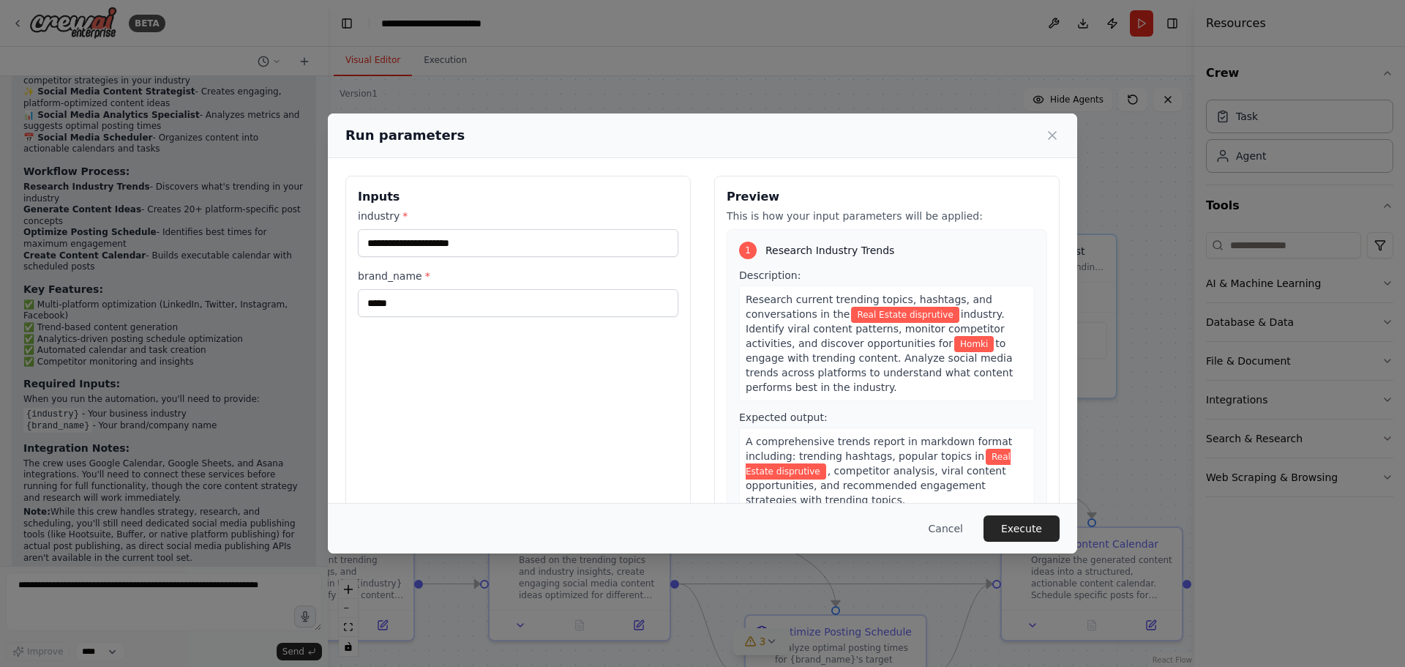 Image resolution: width=1405 pixels, height=667 pixels. What do you see at coordinates (879, 449) in the screenshot?
I see `span: A comprehensive trends report in markdown format including: trending hashtags, popular topics in` at bounding box center [879, 449].